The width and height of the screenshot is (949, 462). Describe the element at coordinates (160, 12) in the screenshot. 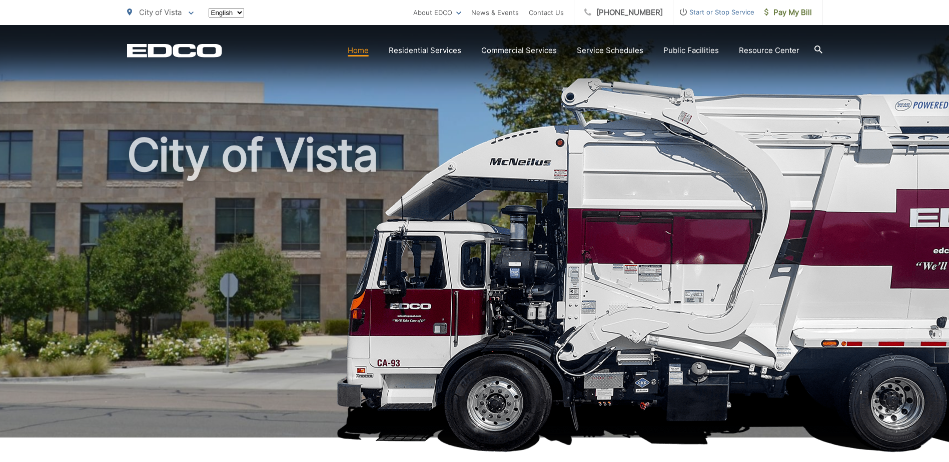

I see `span: City of Vista` at that location.